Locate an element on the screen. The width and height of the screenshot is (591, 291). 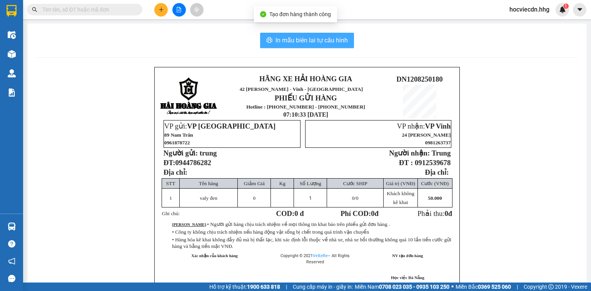
span: Copyright © 2021 – All Rights Reserved is located at coordinates (315, 259).